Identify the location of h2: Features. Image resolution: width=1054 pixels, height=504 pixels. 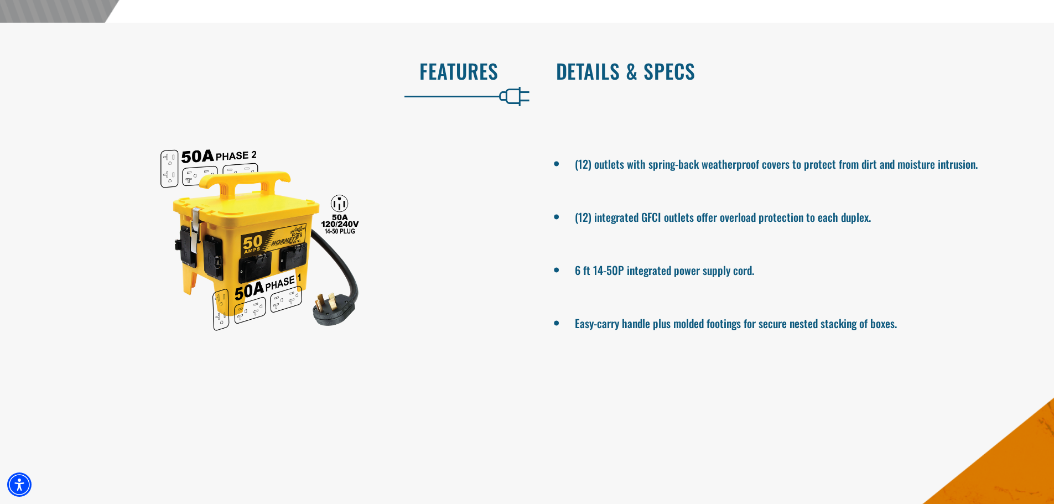
(261, 71).